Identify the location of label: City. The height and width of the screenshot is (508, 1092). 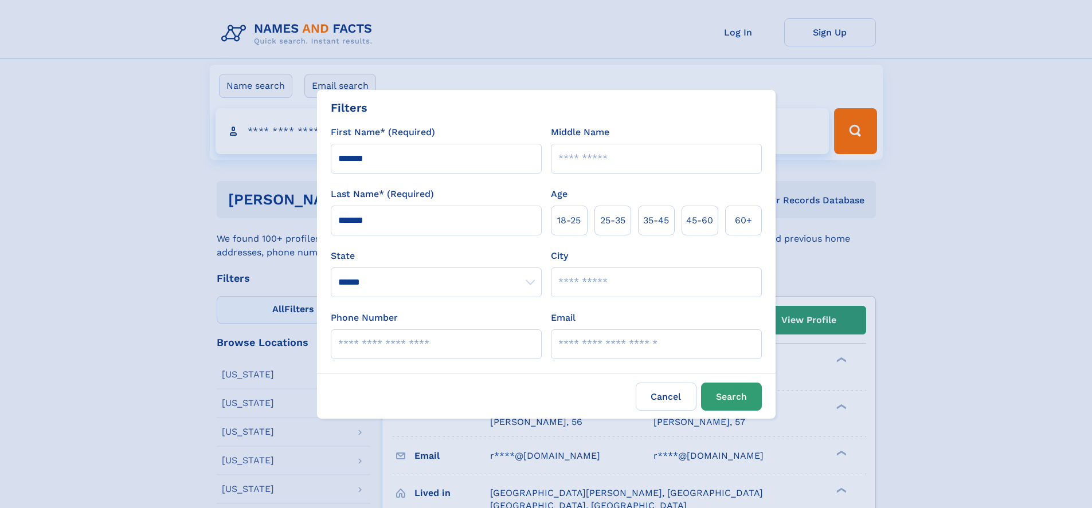
(559, 256).